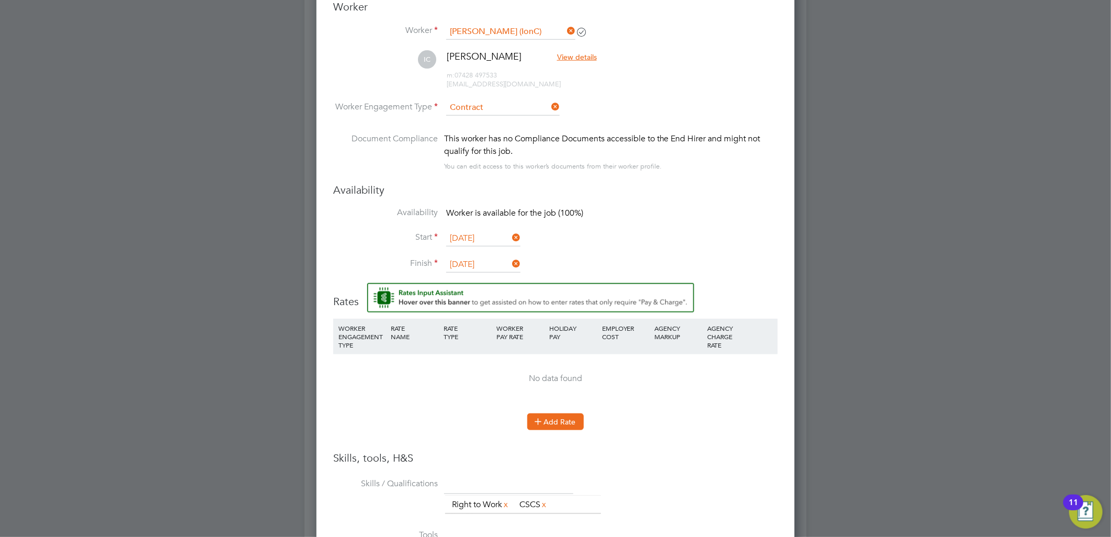 This screenshot has height=537, width=1111. Describe the element at coordinates (555, 190) in the screenshot. I see `h3: Availability` at that location.